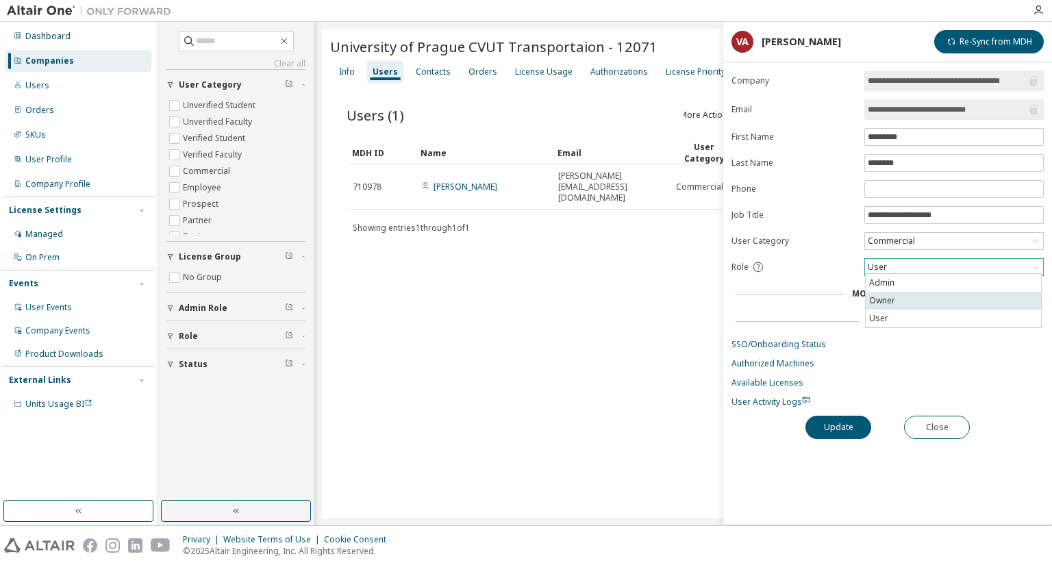 This screenshot has height=565, width=1052. Describe the element at coordinates (202, 204) in the screenshot. I see `label: Prospect` at that location.